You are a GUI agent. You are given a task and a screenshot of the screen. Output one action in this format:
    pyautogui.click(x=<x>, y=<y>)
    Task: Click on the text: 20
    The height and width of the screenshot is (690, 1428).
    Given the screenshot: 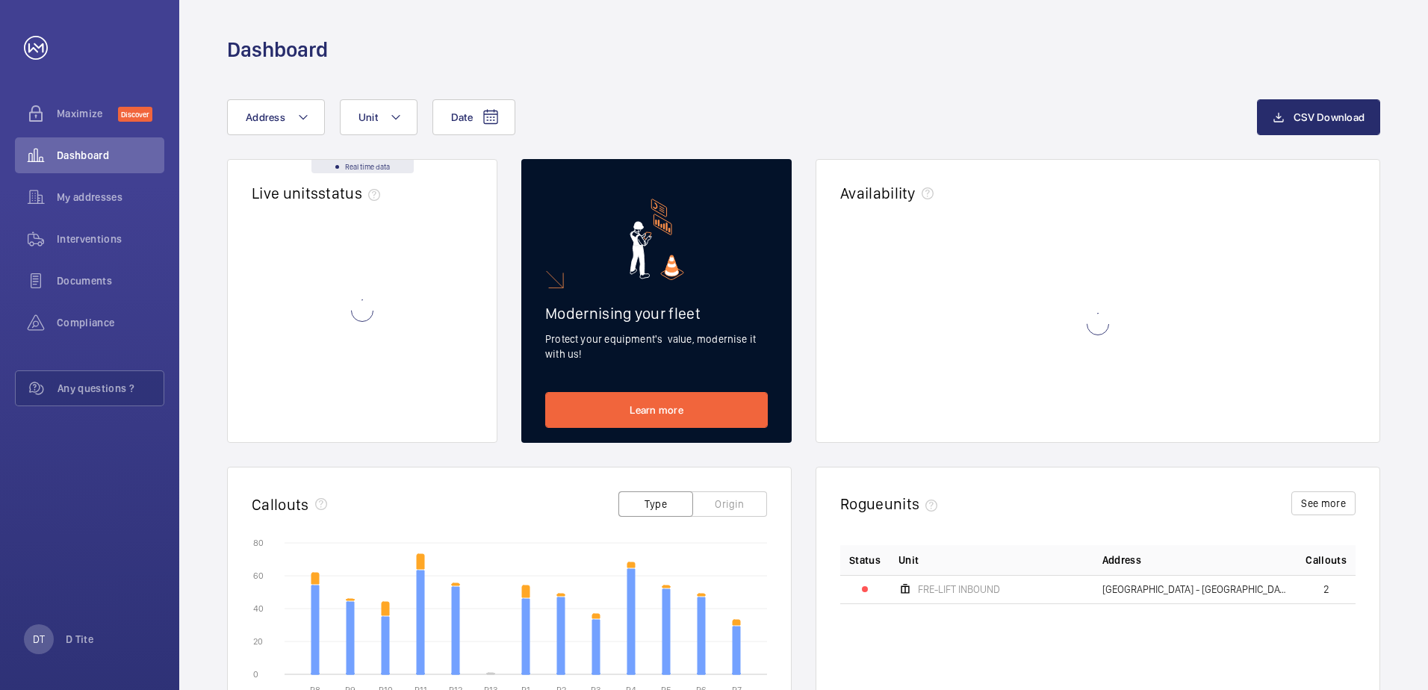 What is the action you would take?
    pyautogui.click(x=258, y=641)
    